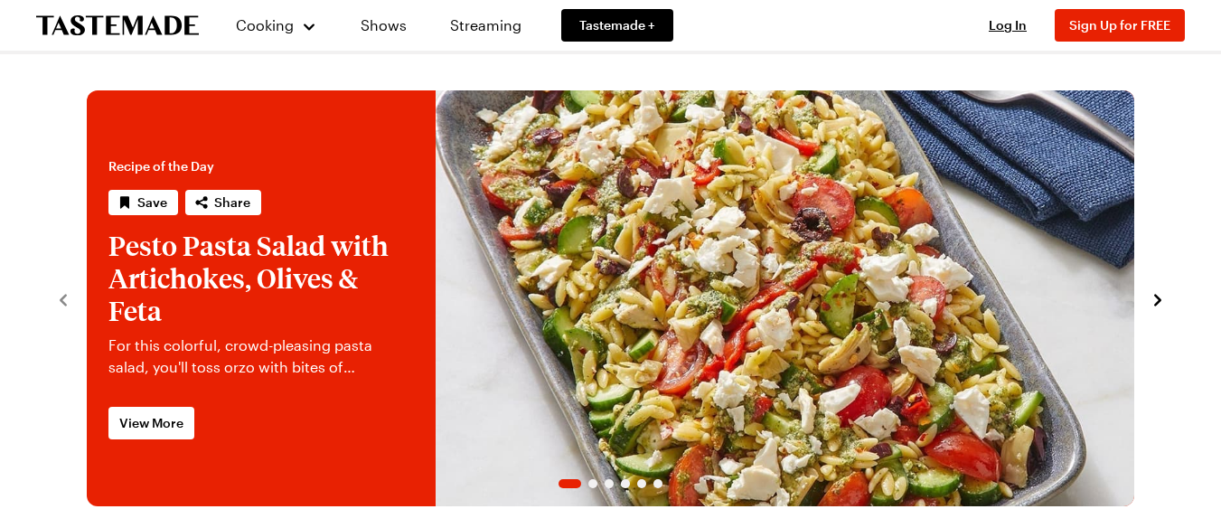  Describe the element at coordinates (223, 202) in the screenshot. I see `button: Share` at that location.